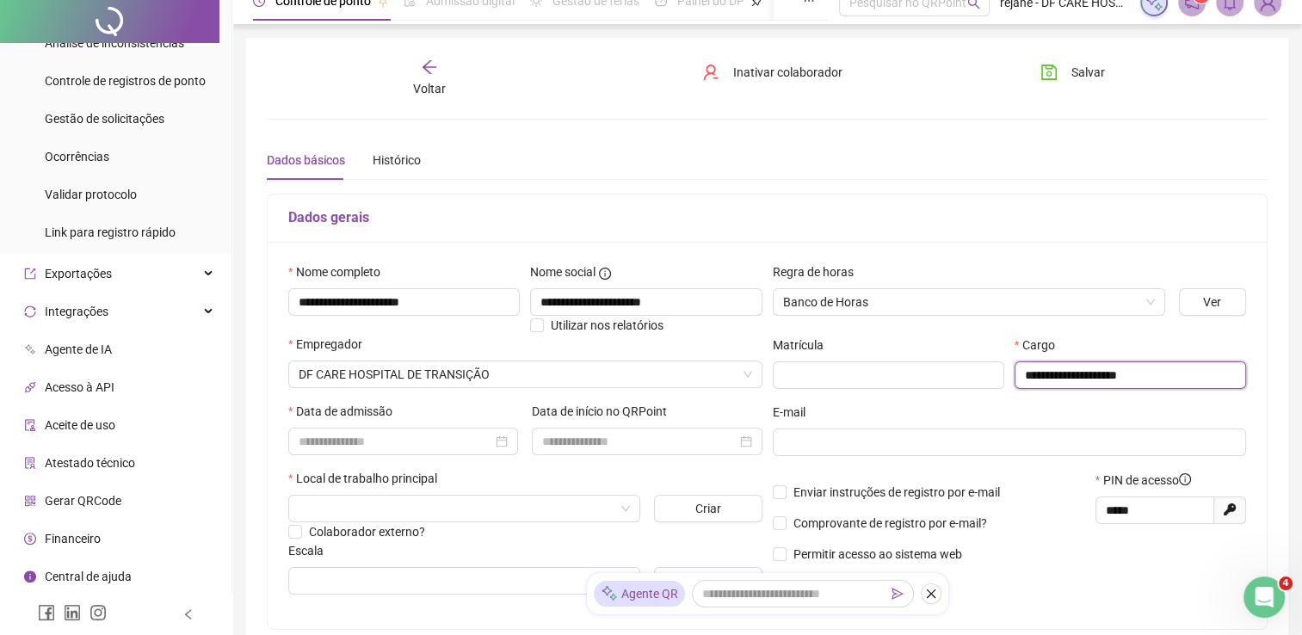  What do you see at coordinates (397, 160) in the screenshot?
I see `div: Histórico` at bounding box center [397, 160].